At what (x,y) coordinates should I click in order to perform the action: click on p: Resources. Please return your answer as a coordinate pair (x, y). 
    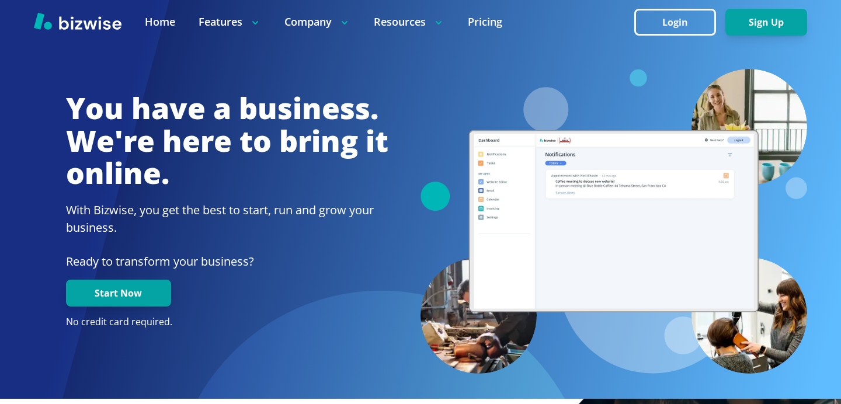
    Looking at the image, I should click on (409, 22).